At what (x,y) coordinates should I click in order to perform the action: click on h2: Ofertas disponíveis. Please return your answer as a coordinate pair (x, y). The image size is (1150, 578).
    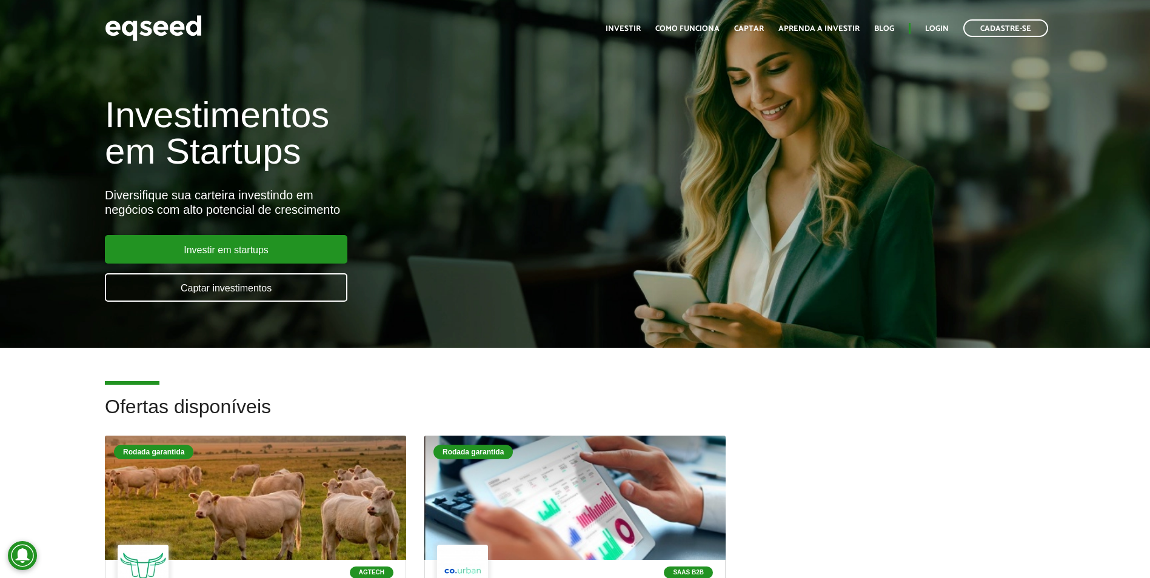
    Looking at the image, I should click on (575, 416).